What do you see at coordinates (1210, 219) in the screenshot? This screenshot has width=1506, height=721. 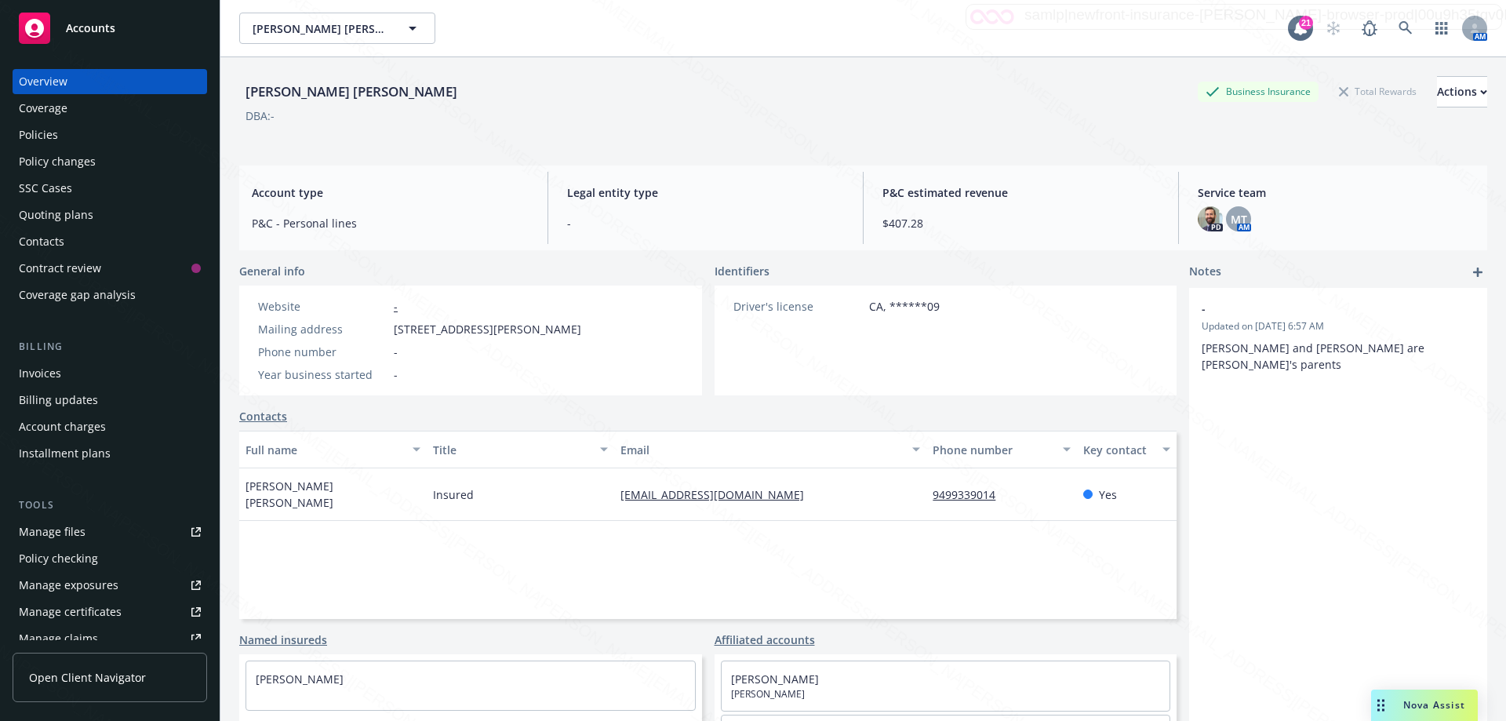 I see `img: photo` at bounding box center [1210, 219].